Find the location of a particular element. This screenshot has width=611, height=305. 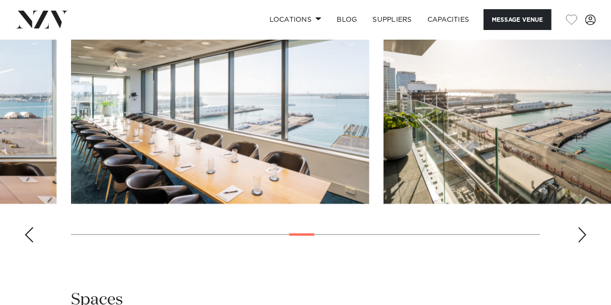

img: nzv-logo.png is located at coordinates (42, 19).